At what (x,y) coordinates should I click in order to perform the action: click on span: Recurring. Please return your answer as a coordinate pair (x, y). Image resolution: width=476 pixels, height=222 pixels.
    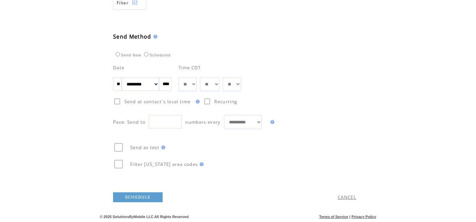
    Looking at the image, I should click on (225, 102).